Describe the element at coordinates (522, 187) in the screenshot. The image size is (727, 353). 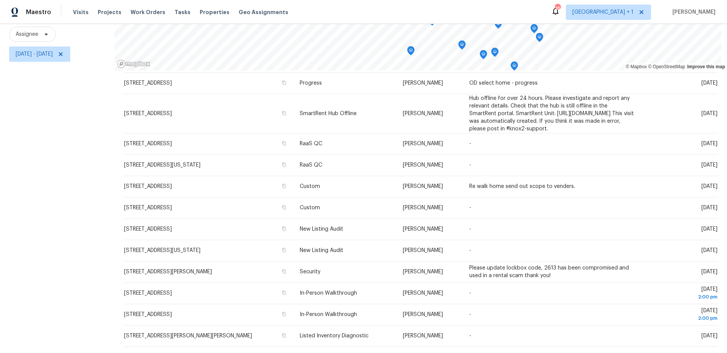
I see `span: Re walk home send out scope to venders.` at that location.